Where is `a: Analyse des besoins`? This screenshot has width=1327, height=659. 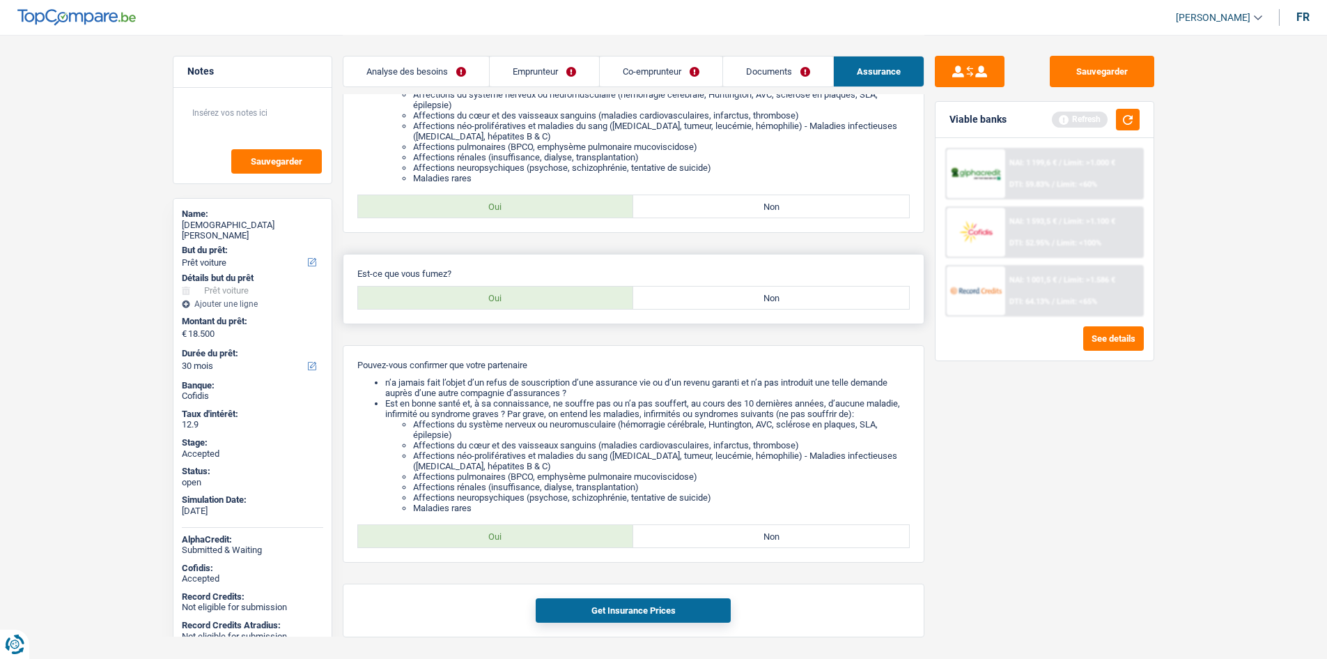
a: Analyse des besoins is located at coordinates (416, 71).